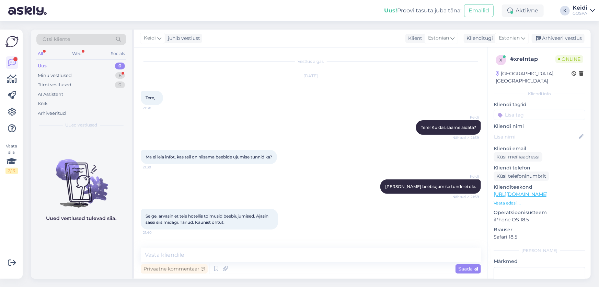 The width and height of the screenshot is (599, 287). What do you see at coordinates (414, 38) in the screenshot?
I see `div: Klient` at bounding box center [414, 38].